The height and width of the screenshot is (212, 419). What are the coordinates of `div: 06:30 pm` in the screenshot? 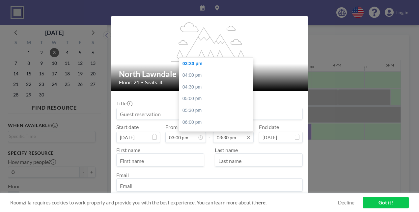 It's located at (218, 134).